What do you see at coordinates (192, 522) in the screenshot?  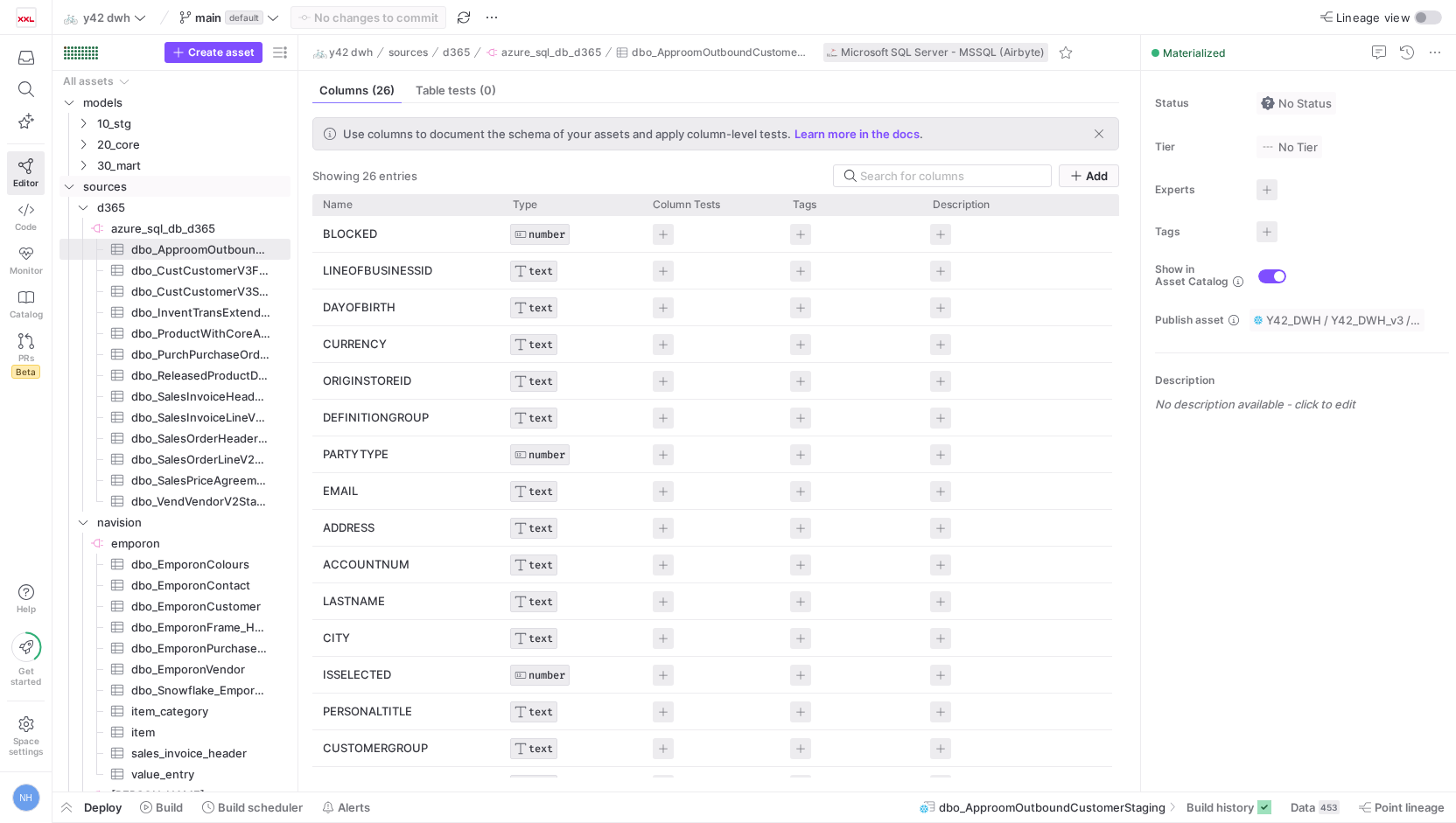 I see `span: navision` at bounding box center [192, 522].